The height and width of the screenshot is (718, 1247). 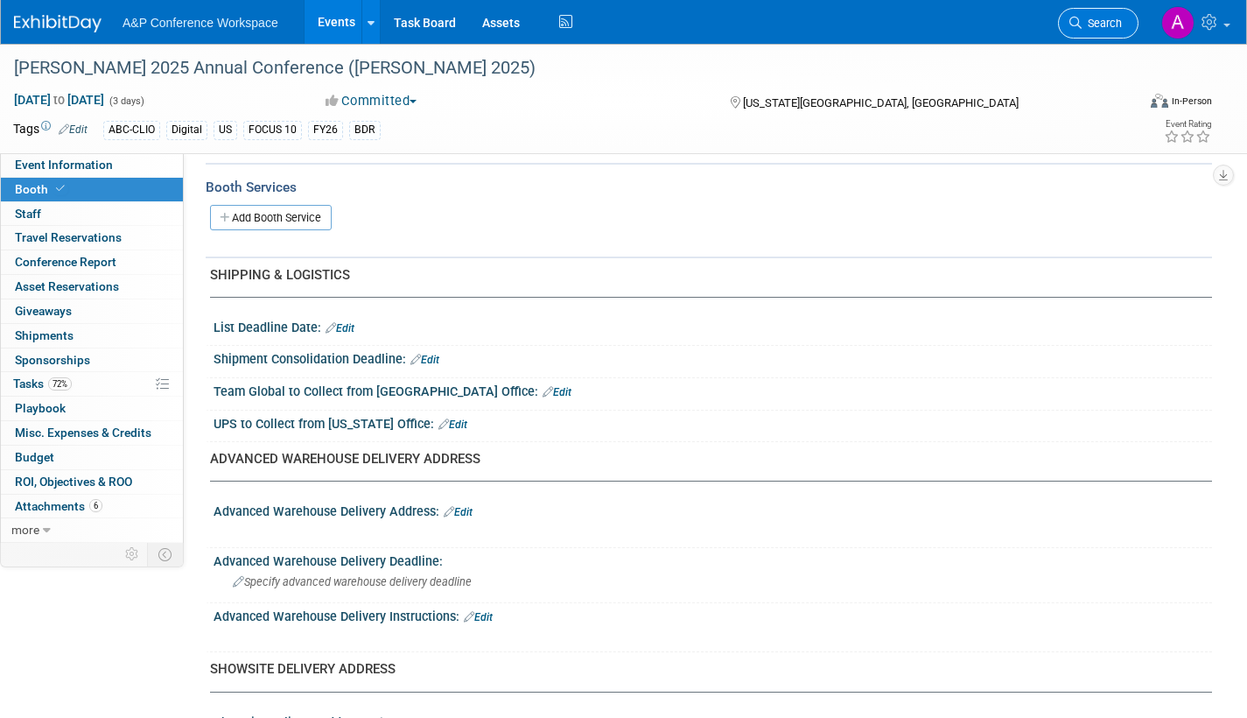 I want to click on div: ABC-CLIO, so click(x=131, y=130).